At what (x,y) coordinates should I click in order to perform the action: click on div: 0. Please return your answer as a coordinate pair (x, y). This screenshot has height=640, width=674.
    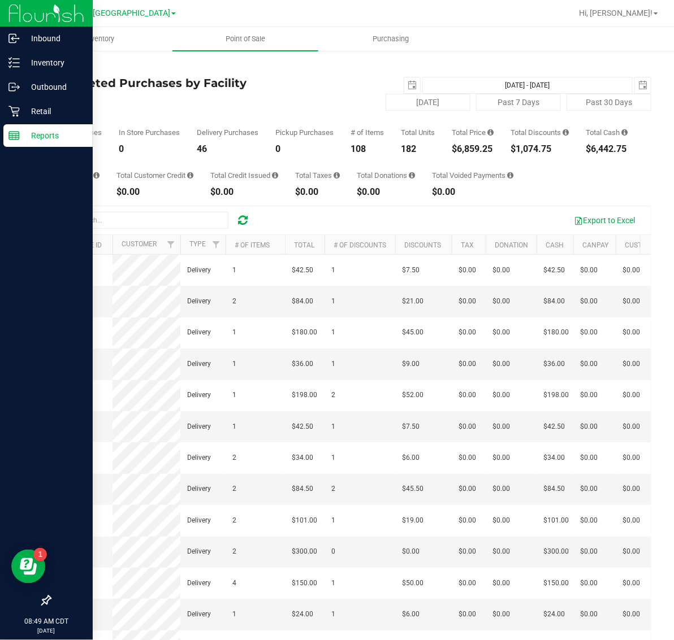
    Looking at the image, I should click on (149, 149).